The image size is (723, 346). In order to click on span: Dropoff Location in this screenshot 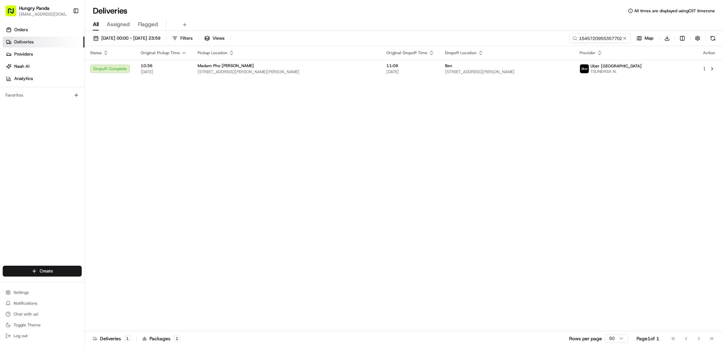, I will do `click(460, 53)`.